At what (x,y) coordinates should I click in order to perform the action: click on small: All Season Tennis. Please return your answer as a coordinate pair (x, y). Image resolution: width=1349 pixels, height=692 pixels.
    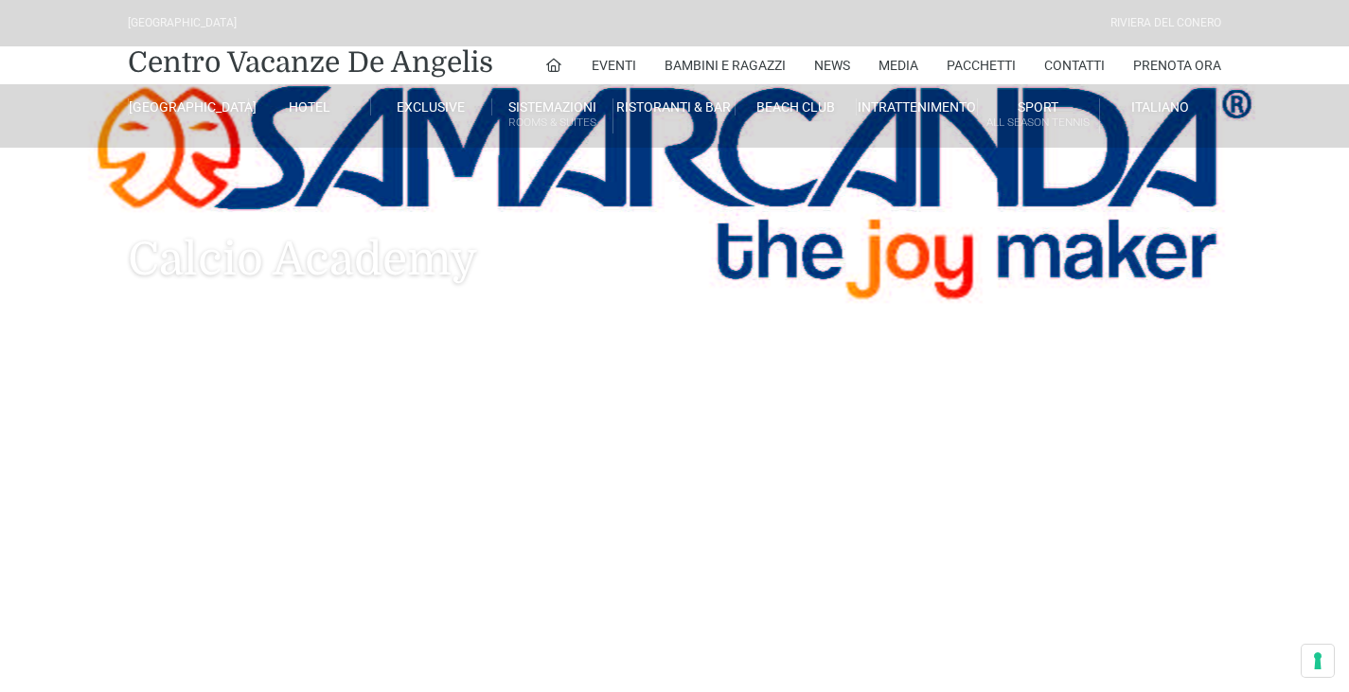
    Looking at the image, I should click on (1038, 122).